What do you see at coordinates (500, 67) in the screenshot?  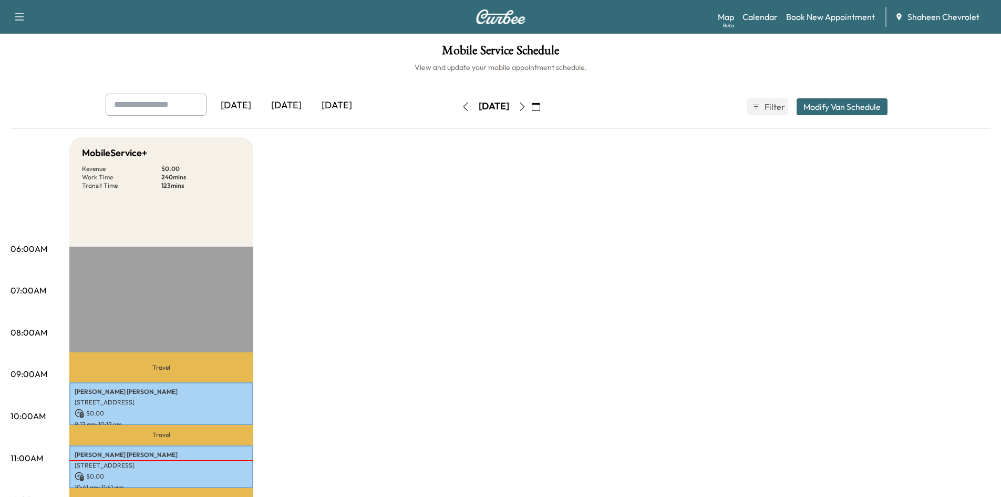 I see `h6: View and update your mobile appointment schedule.` at bounding box center [500, 67].